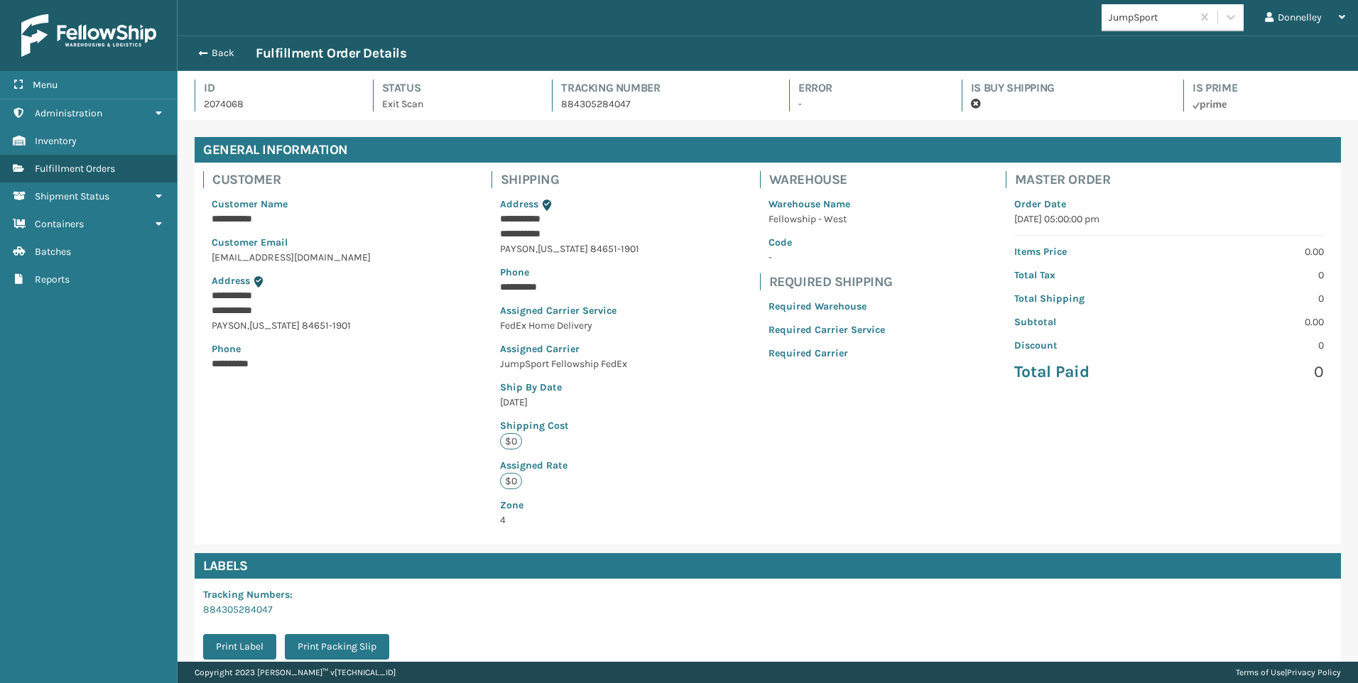 The width and height of the screenshot is (1358, 683). I want to click on h4: Warehouse, so click(831, 180).